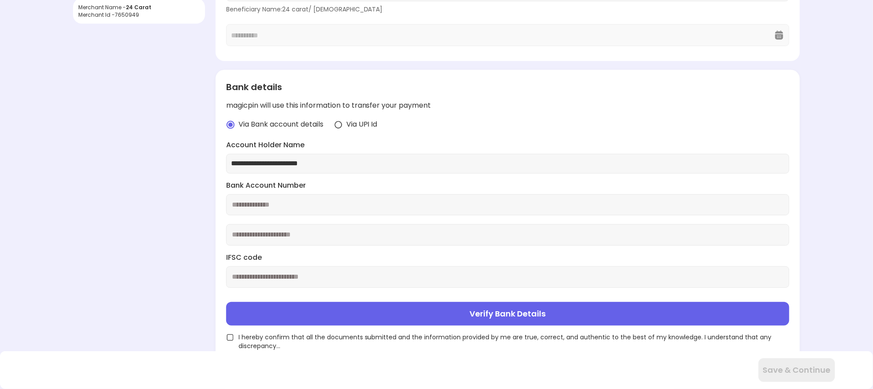 The height and width of the screenshot is (389, 873). Describe the element at coordinates (139, 7) in the screenshot. I see `div: Merchant Name -` at that location.